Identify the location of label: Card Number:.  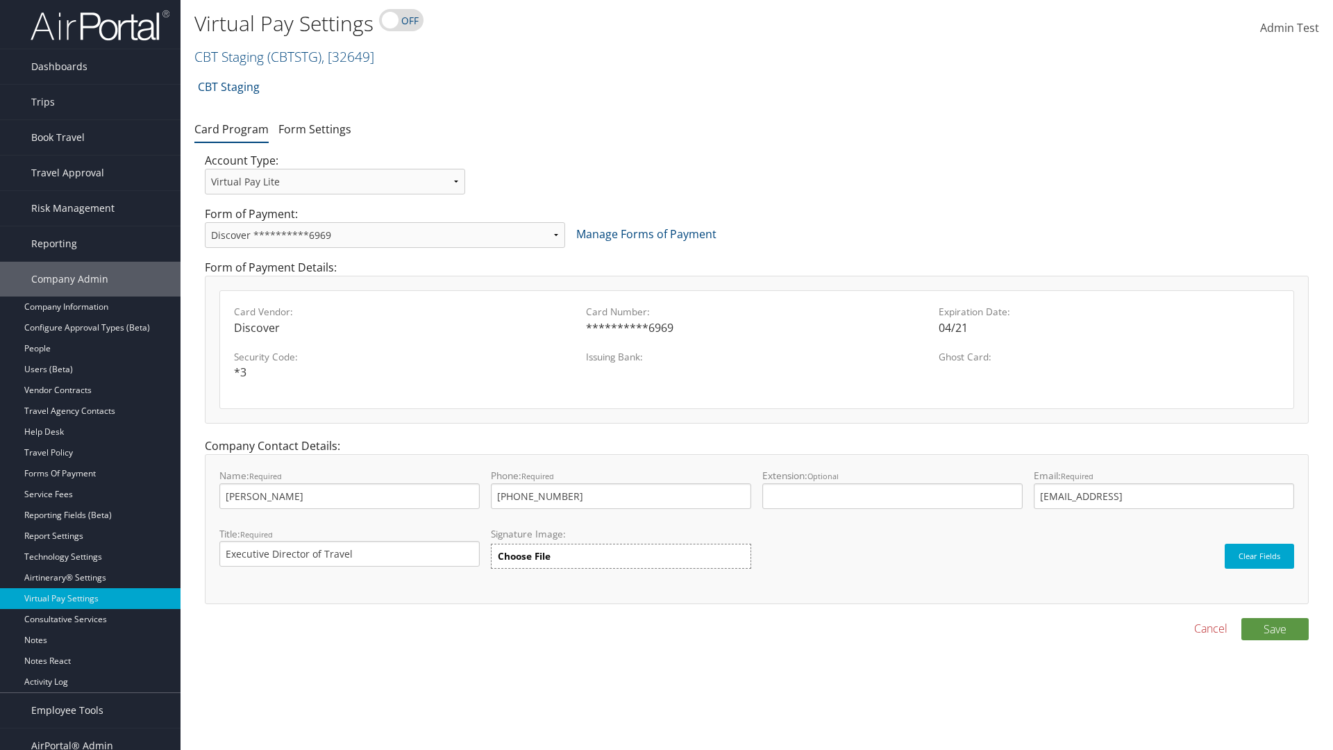
(756, 312).